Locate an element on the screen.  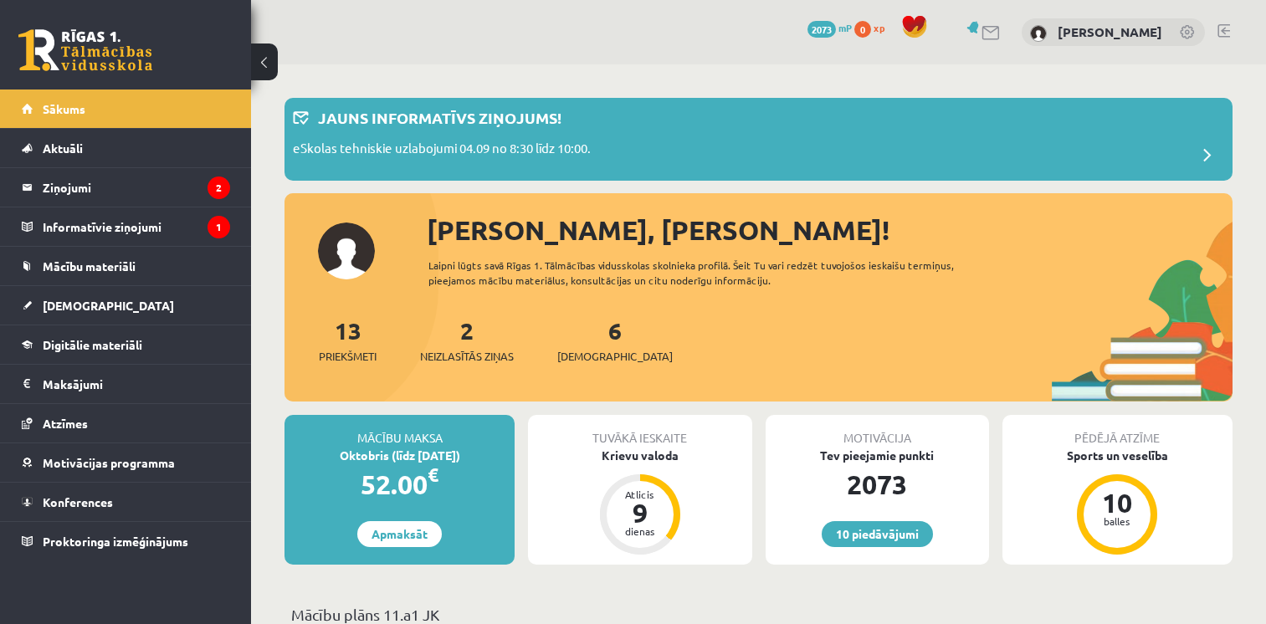
span: Neizlasītās ziņas is located at coordinates (467, 356).